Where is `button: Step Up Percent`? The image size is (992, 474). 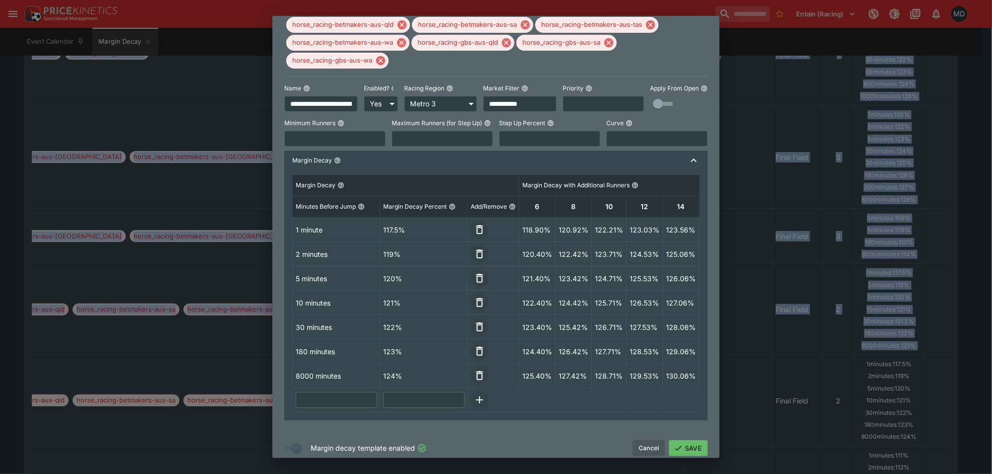
button: Step Up Percent is located at coordinates (551, 123).